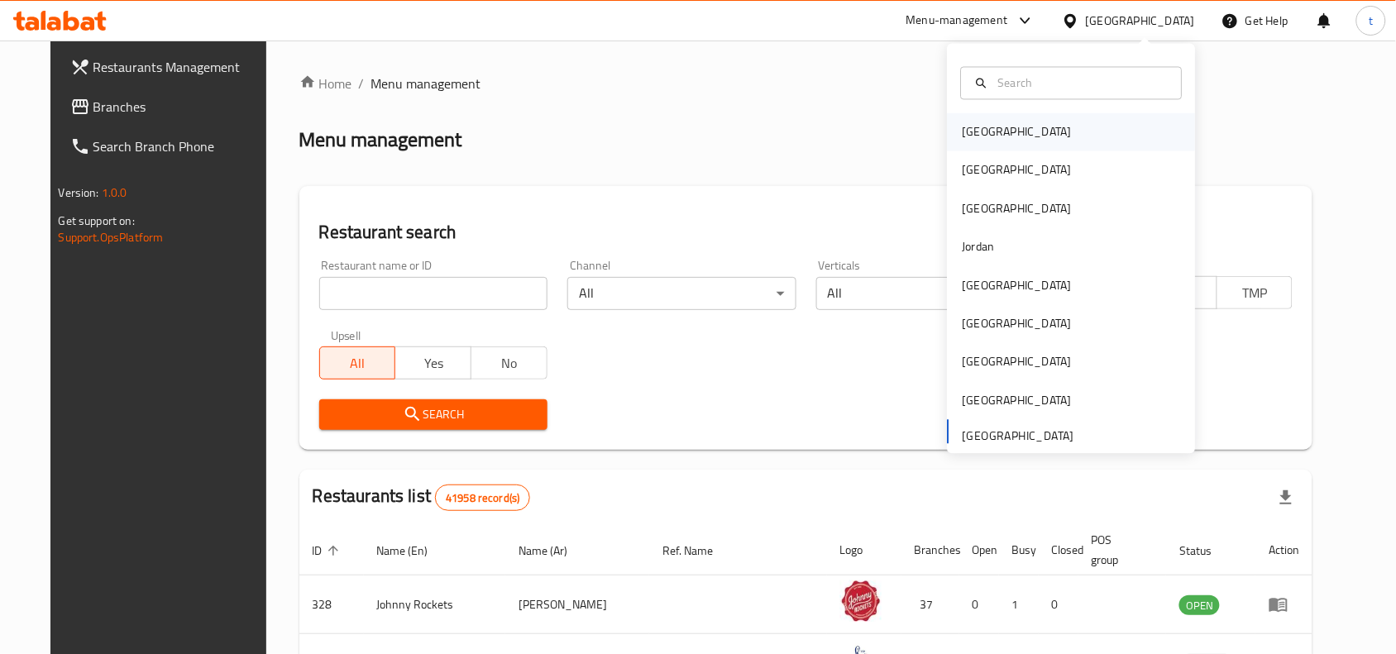 This screenshot has width=1396, height=654. What do you see at coordinates (957, 21) in the screenshot?
I see `div: Menu-management` at bounding box center [957, 21].